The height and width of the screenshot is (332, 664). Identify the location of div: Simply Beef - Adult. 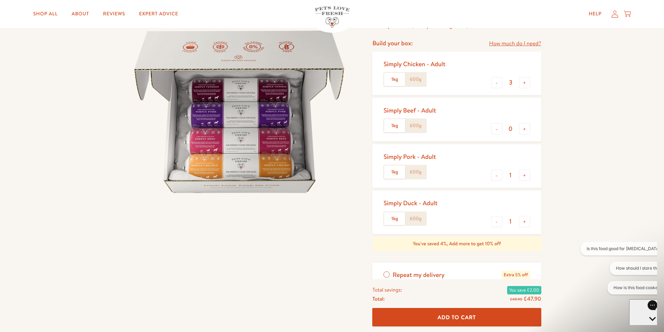
(409, 110).